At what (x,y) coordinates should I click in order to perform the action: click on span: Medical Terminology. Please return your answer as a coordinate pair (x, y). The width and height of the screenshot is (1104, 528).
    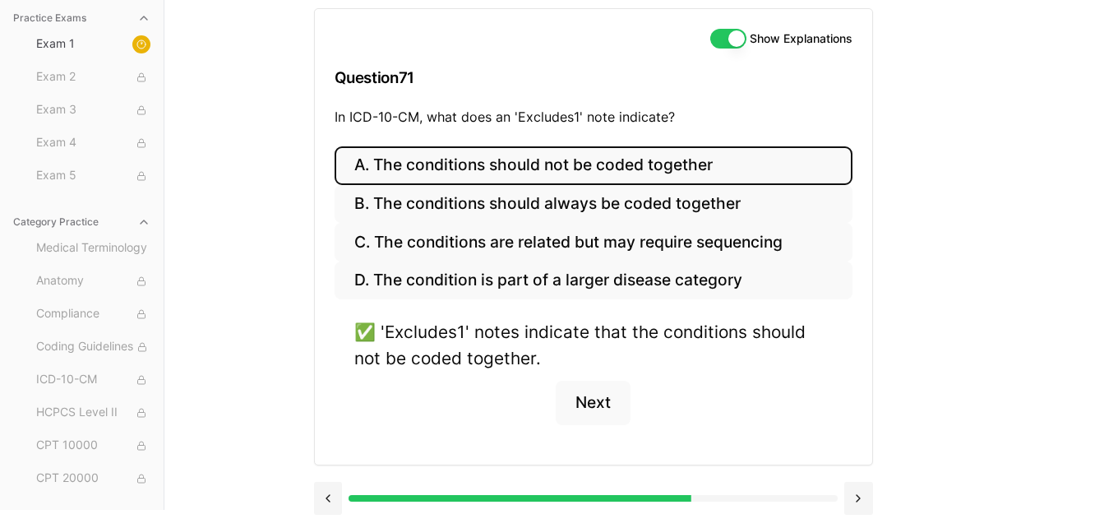
    Looking at the image, I should click on (93, 248).